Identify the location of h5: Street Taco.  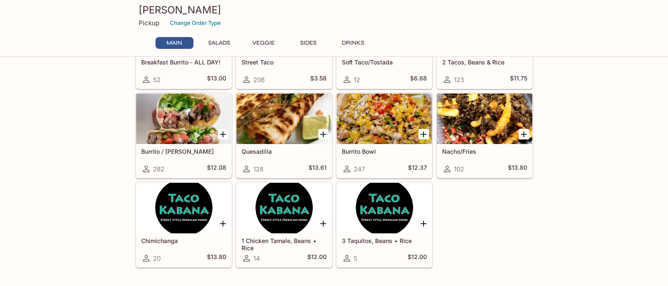
(284, 62).